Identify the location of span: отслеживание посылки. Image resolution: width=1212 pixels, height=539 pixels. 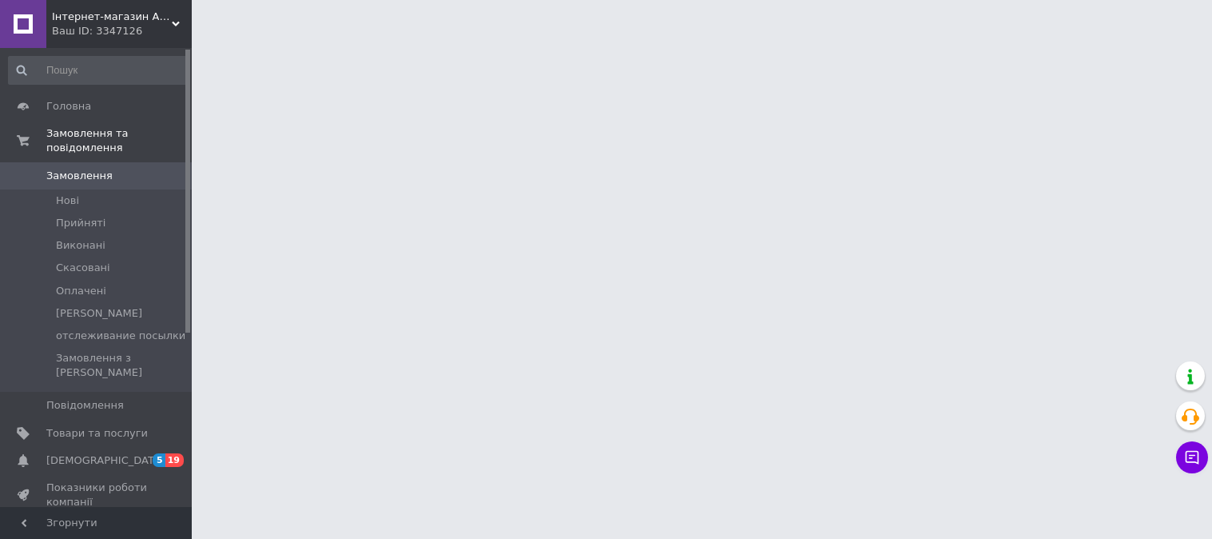
(121, 336).